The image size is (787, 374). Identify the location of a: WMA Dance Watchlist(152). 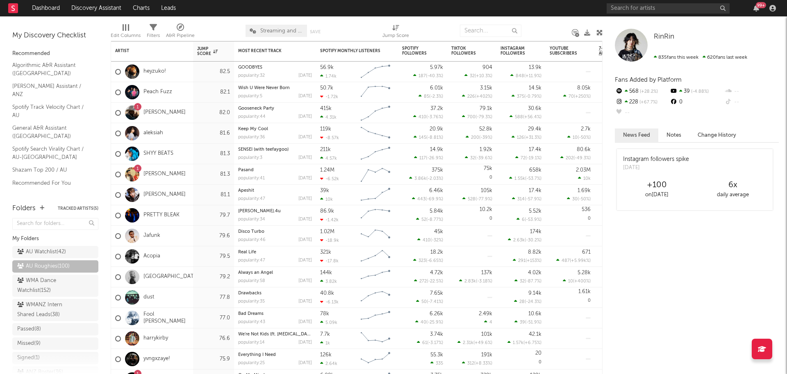
(55, 285).